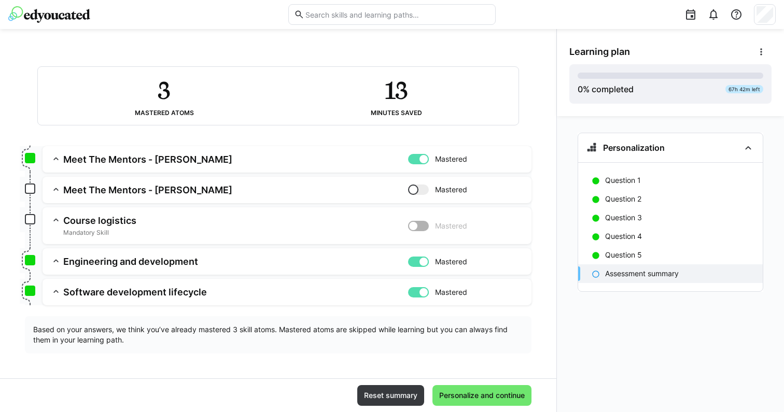 Image resolution: width=784 pixels, height=412 pixels. Describe the element at coordinates (396, 113) in the screenshot. I see `div: Minutes saved` at that location.